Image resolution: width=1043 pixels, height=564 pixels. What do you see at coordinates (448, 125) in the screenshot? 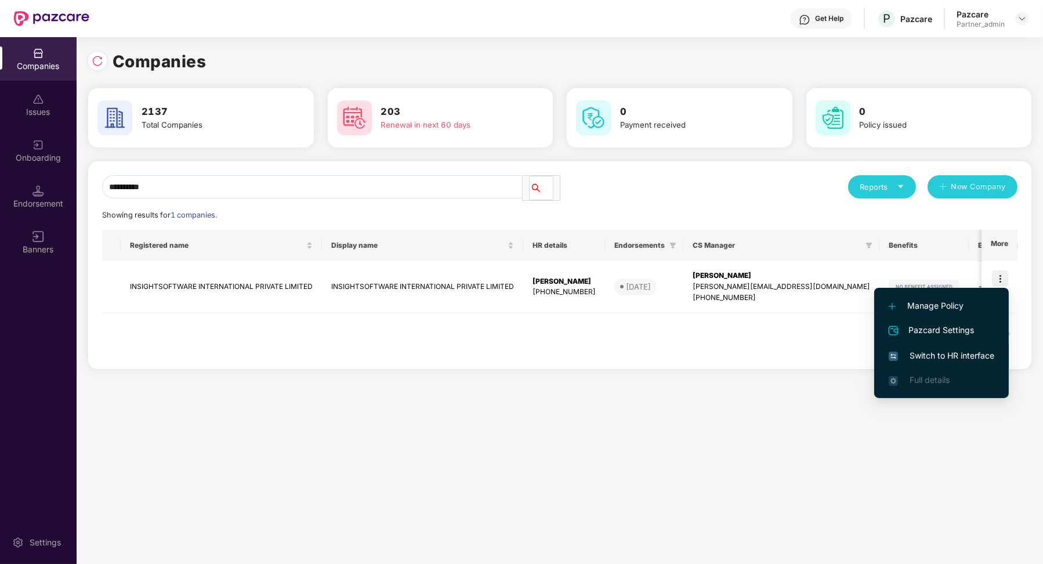
I see `div: Renewal in next 60 days` at bounding box center [448, 125].